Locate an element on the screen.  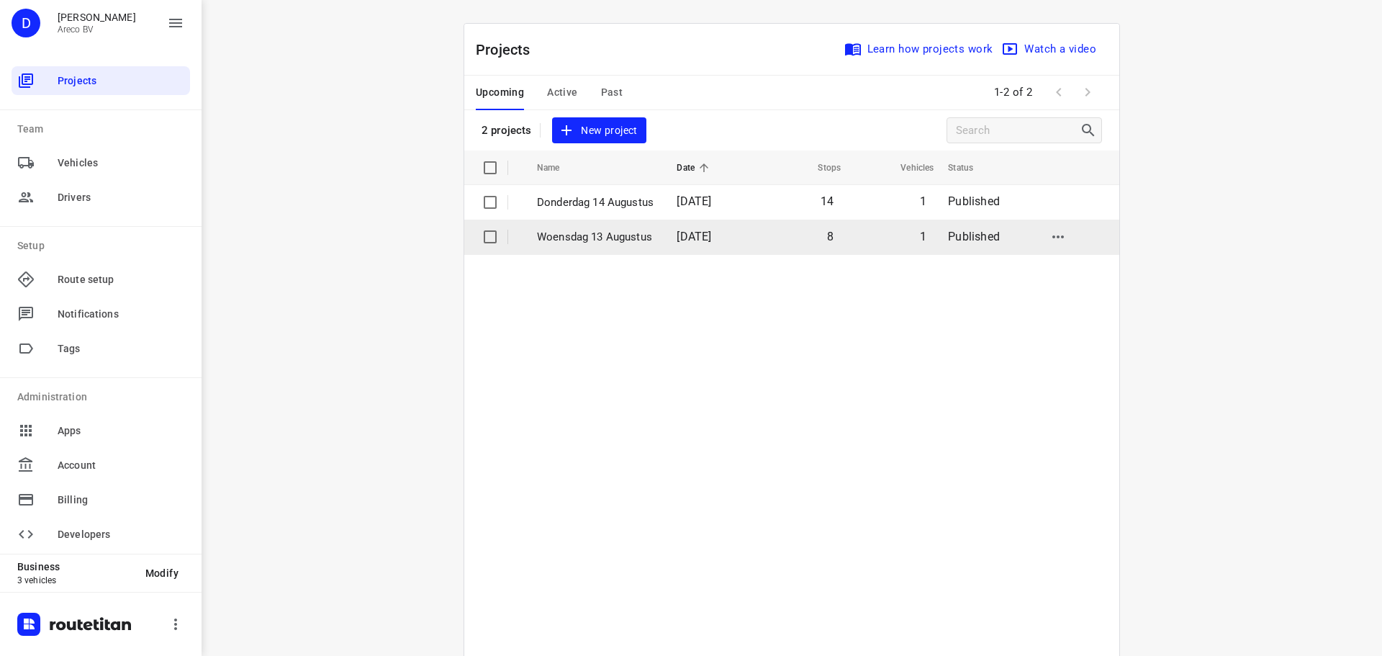
p: Woensdag 13 Augustus is located at coordinates (596, 237).